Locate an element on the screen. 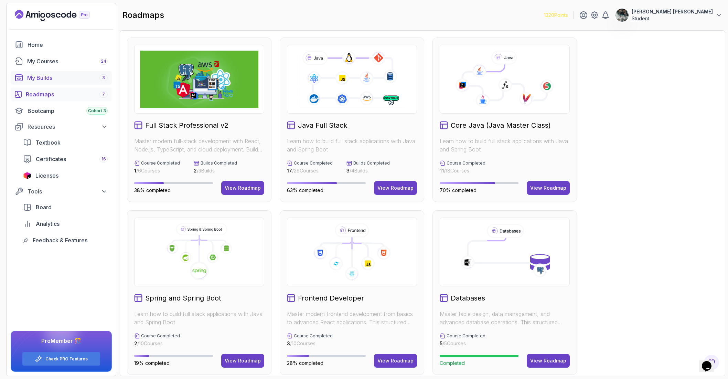 The width and height of the screenshot is (728, 379). a: builds is located at coordinates (61, 78).